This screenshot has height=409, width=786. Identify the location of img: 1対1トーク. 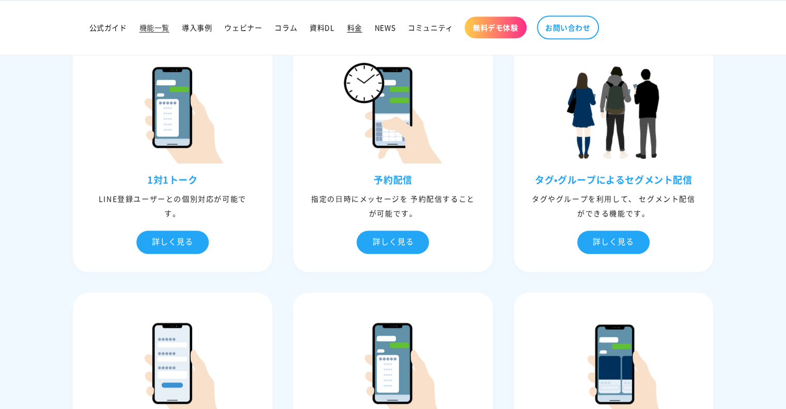
(173, 112).